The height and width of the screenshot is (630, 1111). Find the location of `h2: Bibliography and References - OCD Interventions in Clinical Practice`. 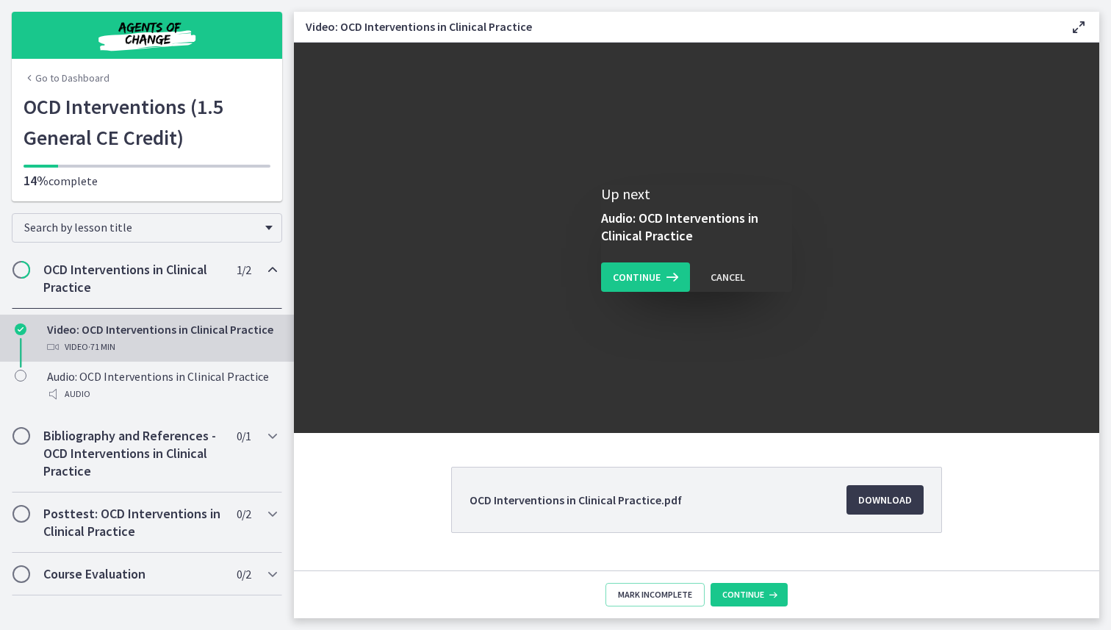

h2: Bibliography and References - OCD Interventions in Clinical Practice is located at coordinates (133, 453).